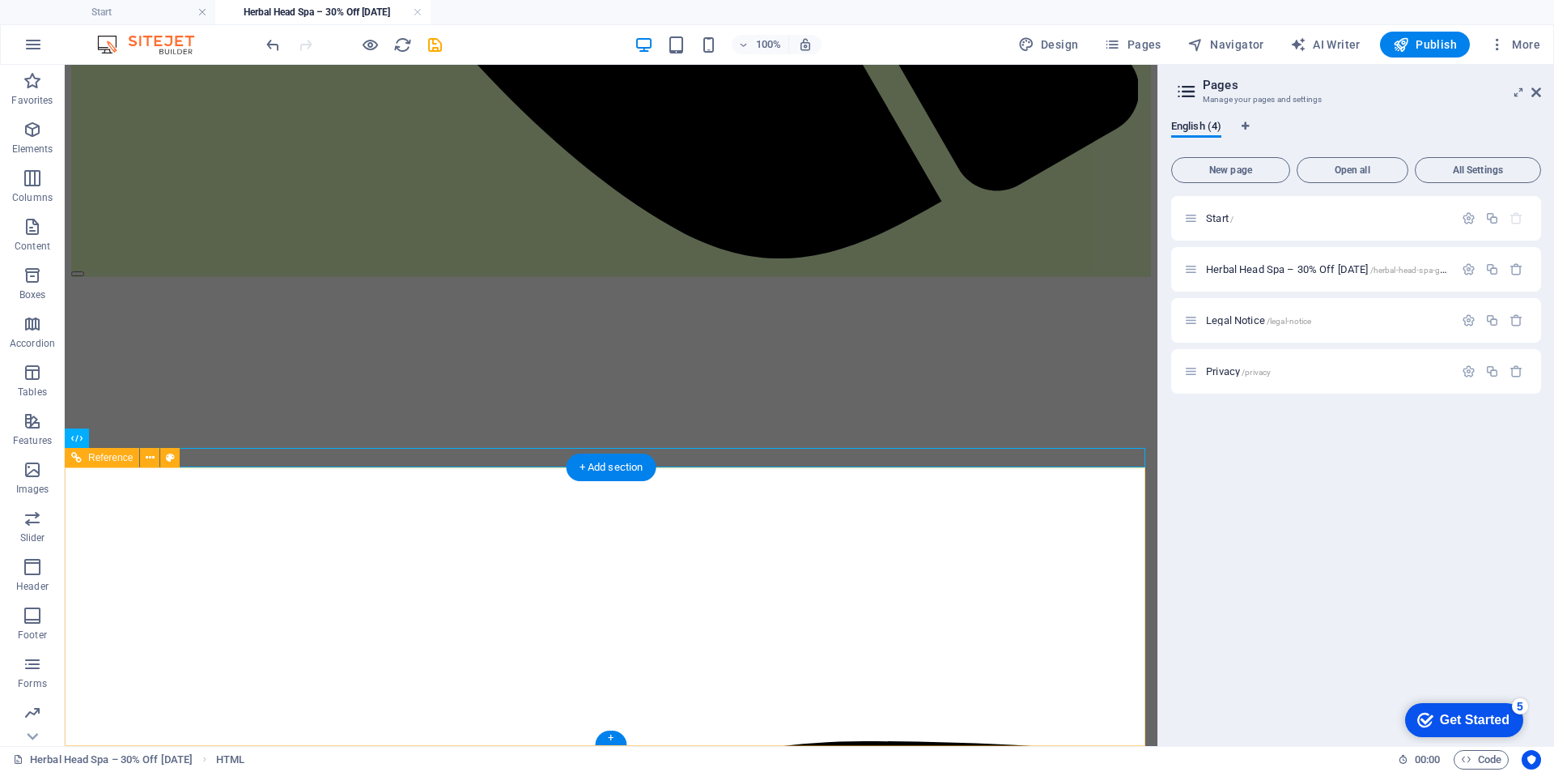 The image size is (1554, 772). Describe the element at coordinates (273, 45) in the screenshot. I see `i: Undo: Change HTML (Ctrl+Z)` at that location.